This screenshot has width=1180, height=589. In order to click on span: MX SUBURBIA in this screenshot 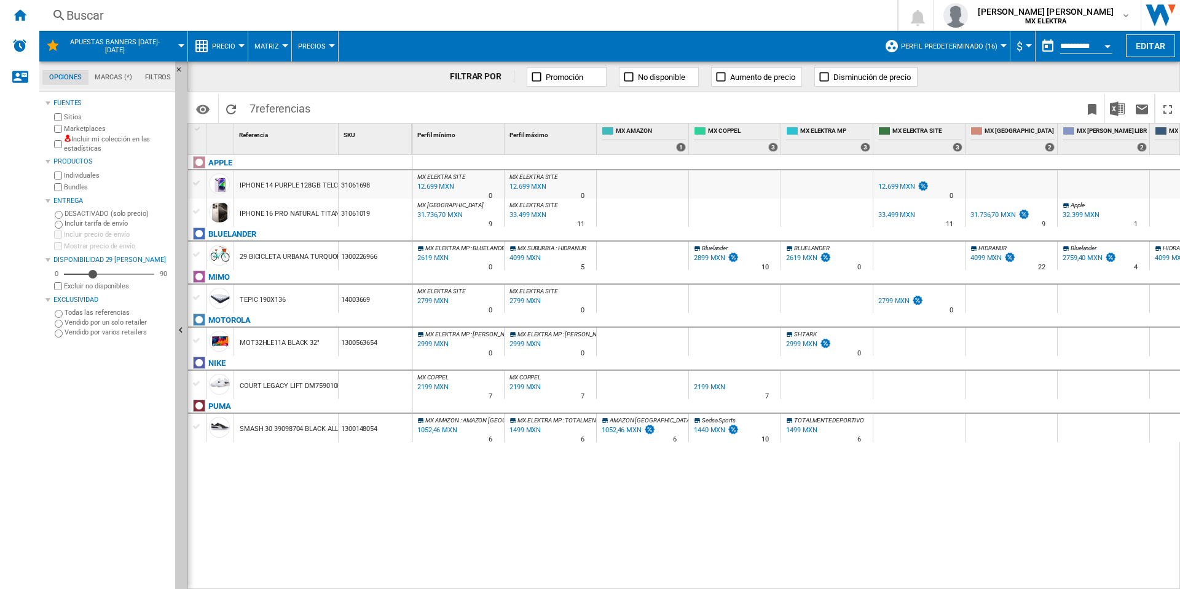, I will do `click(536, 248)`.